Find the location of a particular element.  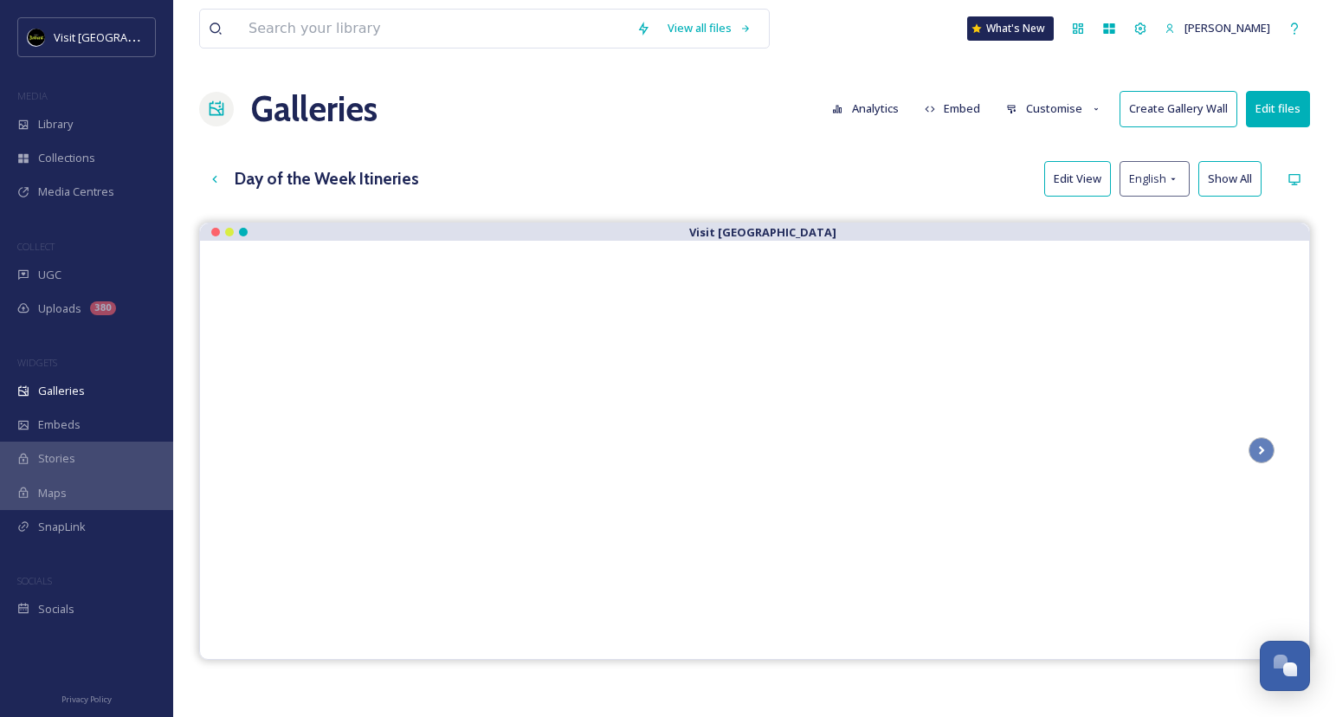

span: MEDIA is located at coordinates (32, 95).